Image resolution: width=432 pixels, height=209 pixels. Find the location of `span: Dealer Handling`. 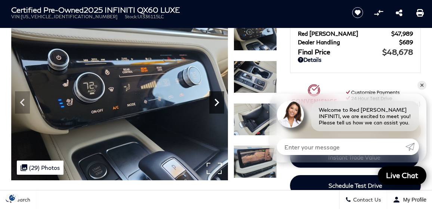

span: Dealer Handling is located at coordinates (348, 42).